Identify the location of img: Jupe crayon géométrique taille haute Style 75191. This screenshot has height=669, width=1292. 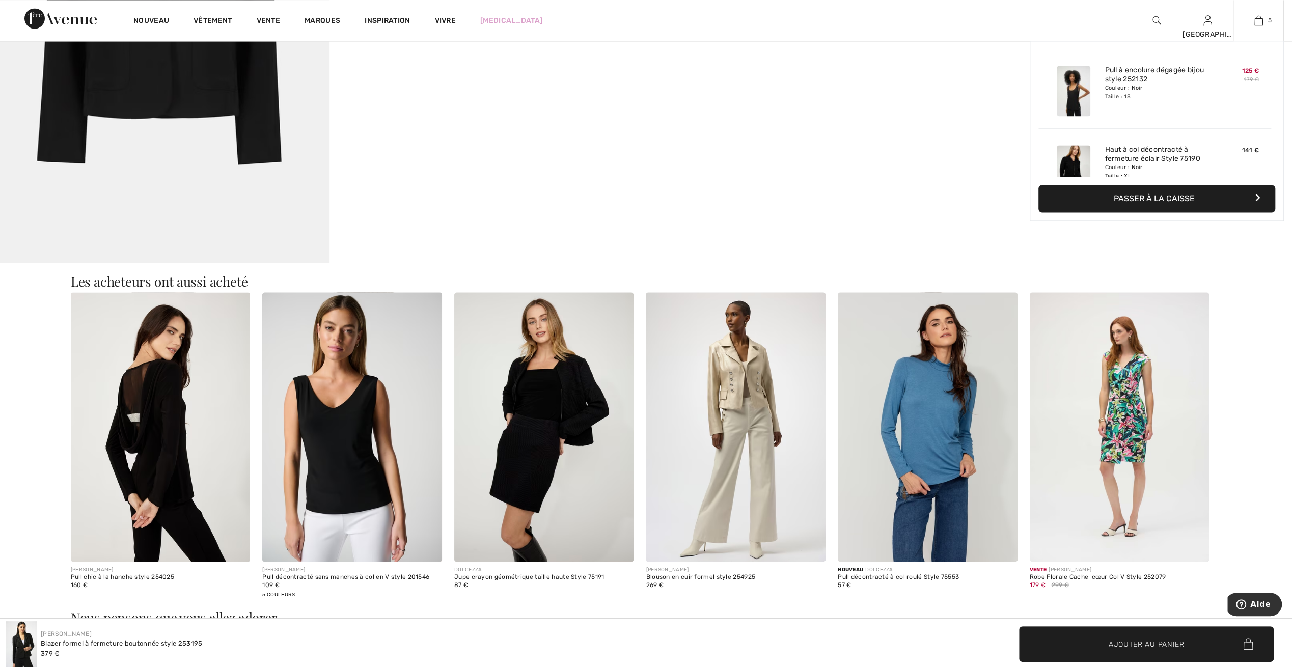
(544, 427).